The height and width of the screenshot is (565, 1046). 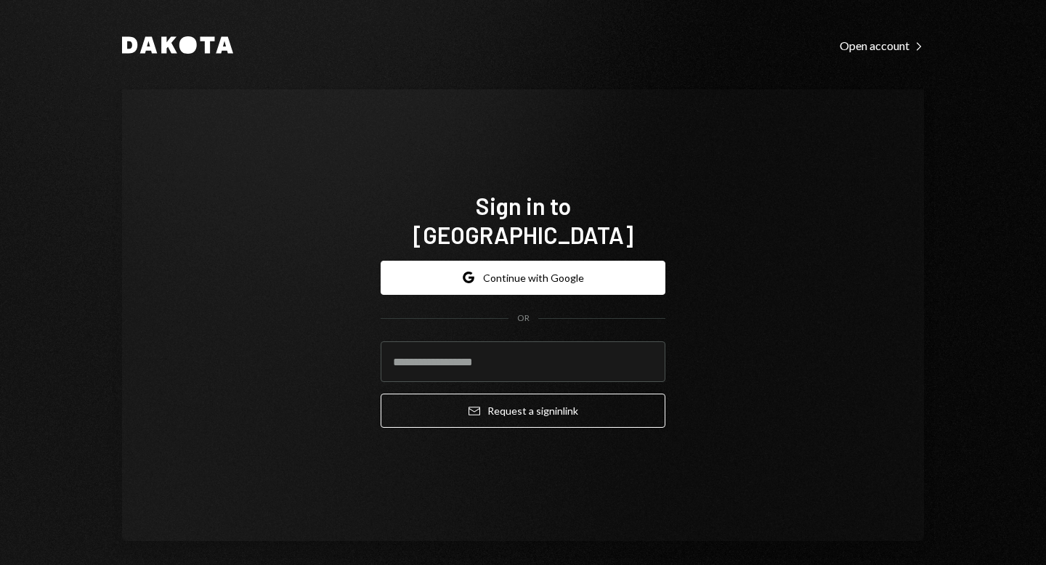 What do you see at coordinates (523, 318) in the screenshot?
I see `div: OR` at bounding box center [523, 318].